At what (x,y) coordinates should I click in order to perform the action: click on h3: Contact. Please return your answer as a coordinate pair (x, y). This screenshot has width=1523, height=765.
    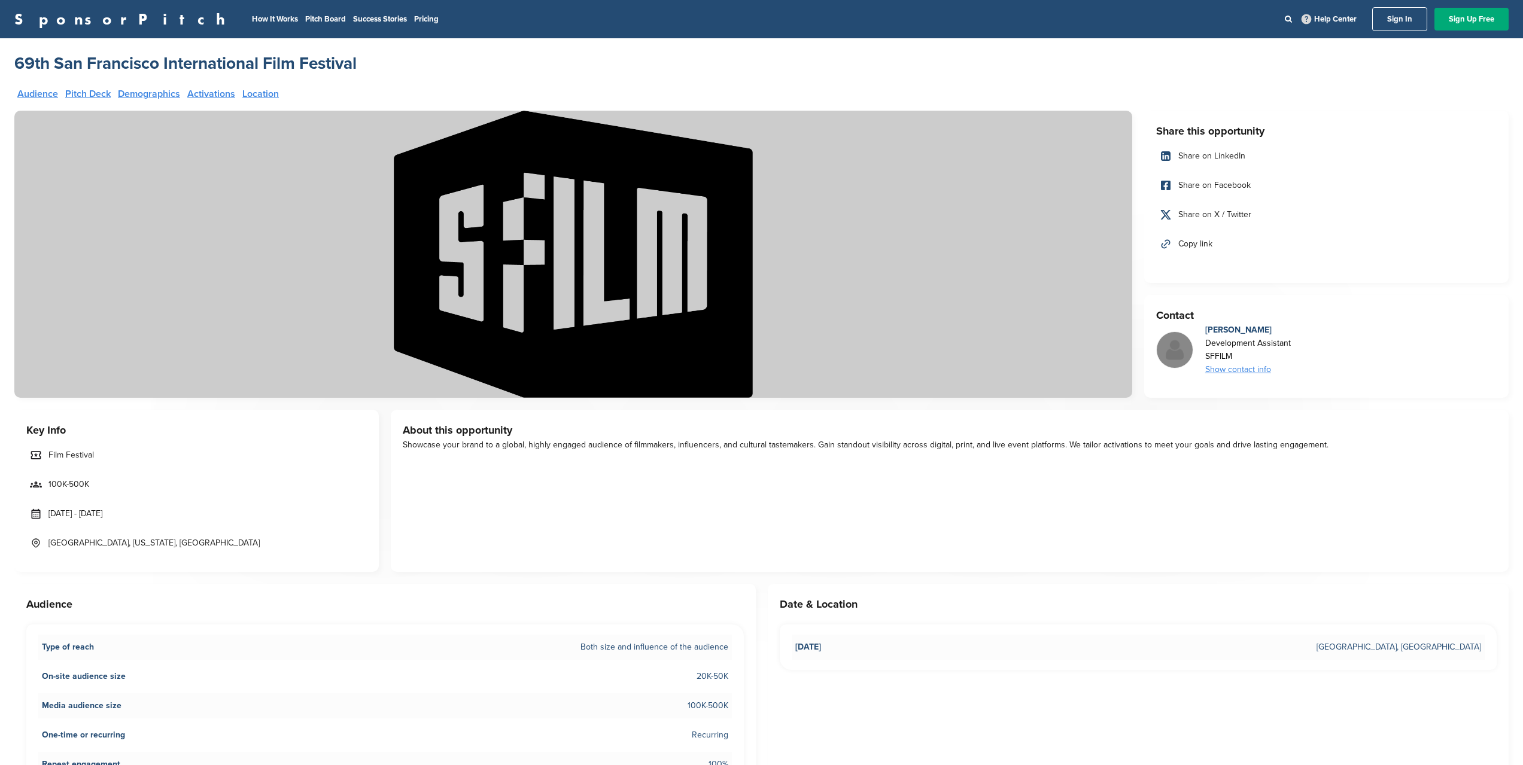
    Looking at the image, I should click on (1326, 315).